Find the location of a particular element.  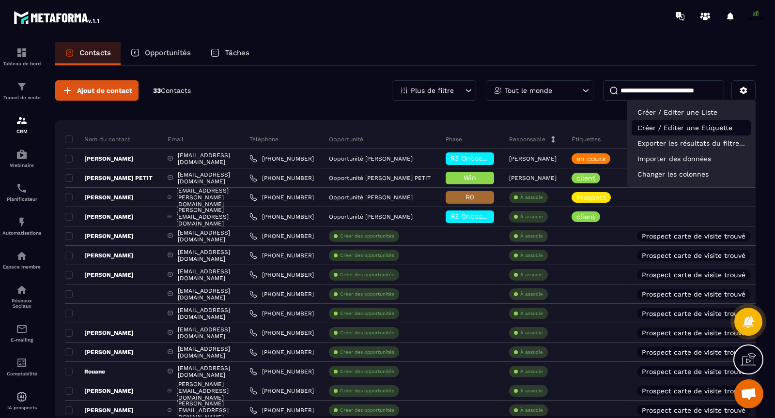

a: formationformationCRM is located at coordinates (22, 124).